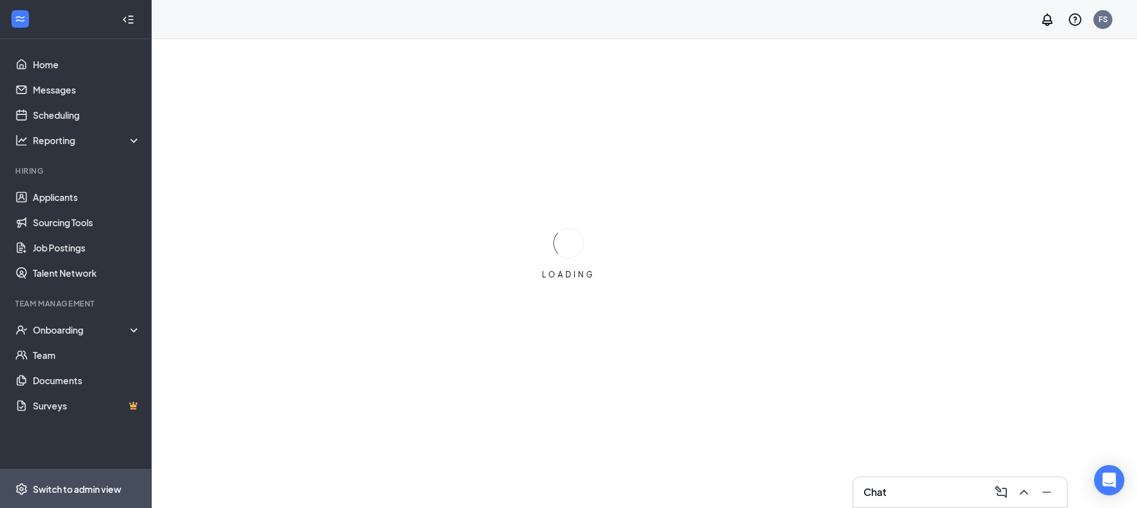 The height and width of the screenshot is (508, 1137). What do you see at coordinates (87, 197) in the screenshot?
I see `a: Applicants` at bounding box center [87, 197].